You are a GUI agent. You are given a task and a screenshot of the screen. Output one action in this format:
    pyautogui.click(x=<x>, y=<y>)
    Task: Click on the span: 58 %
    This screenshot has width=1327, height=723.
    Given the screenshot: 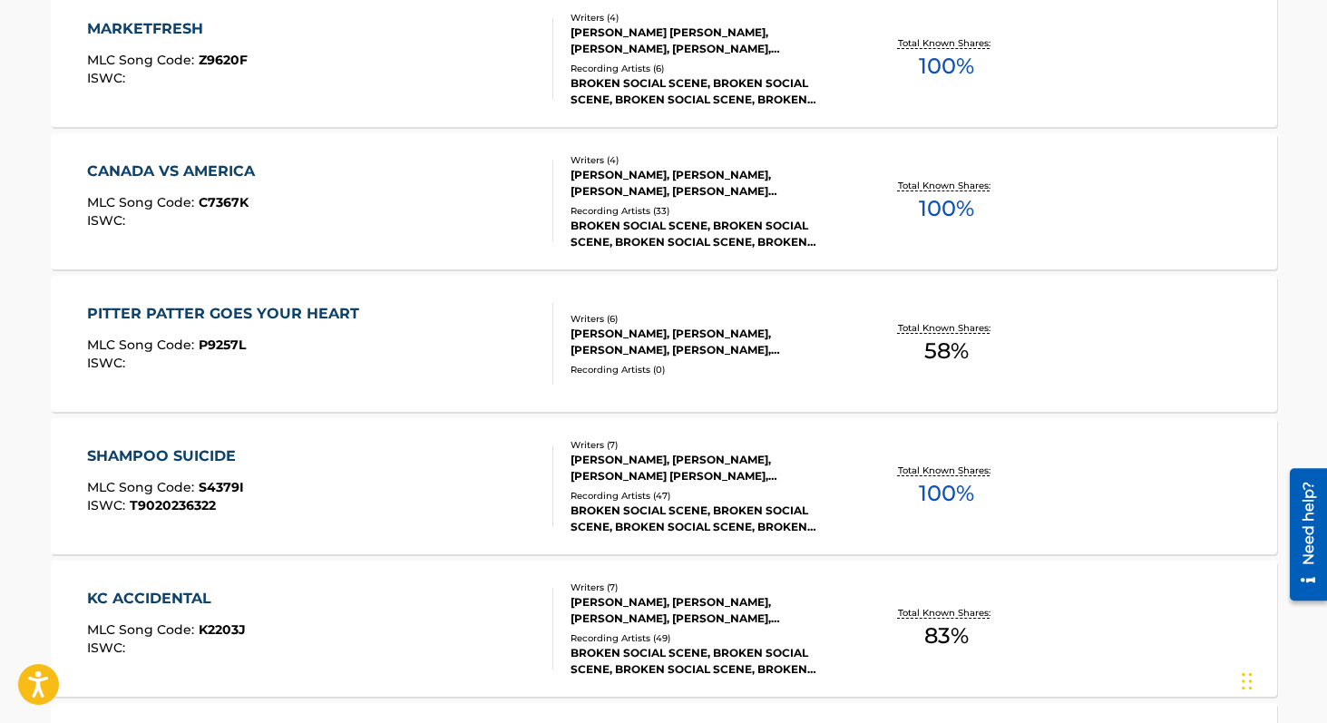 What is the action you would take?
    pyautogui.click(x=946, y=351)
    